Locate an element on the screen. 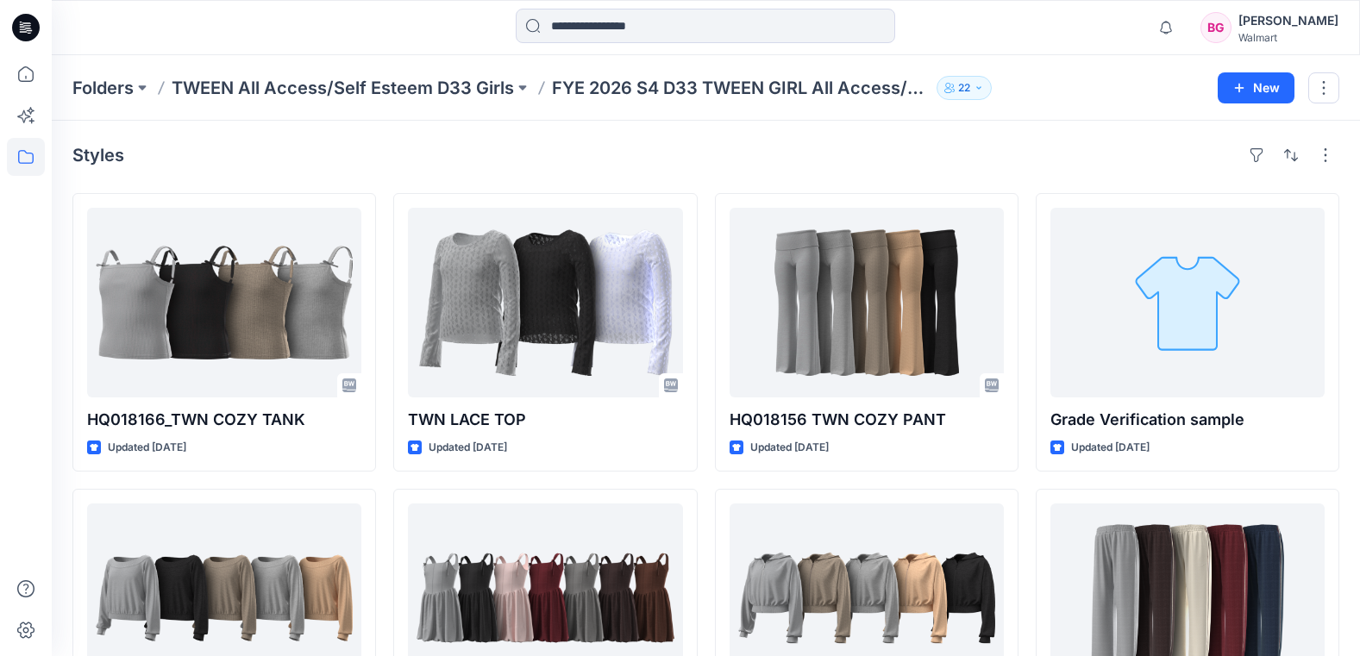  a: Folders is located at coordinates (103, 88).